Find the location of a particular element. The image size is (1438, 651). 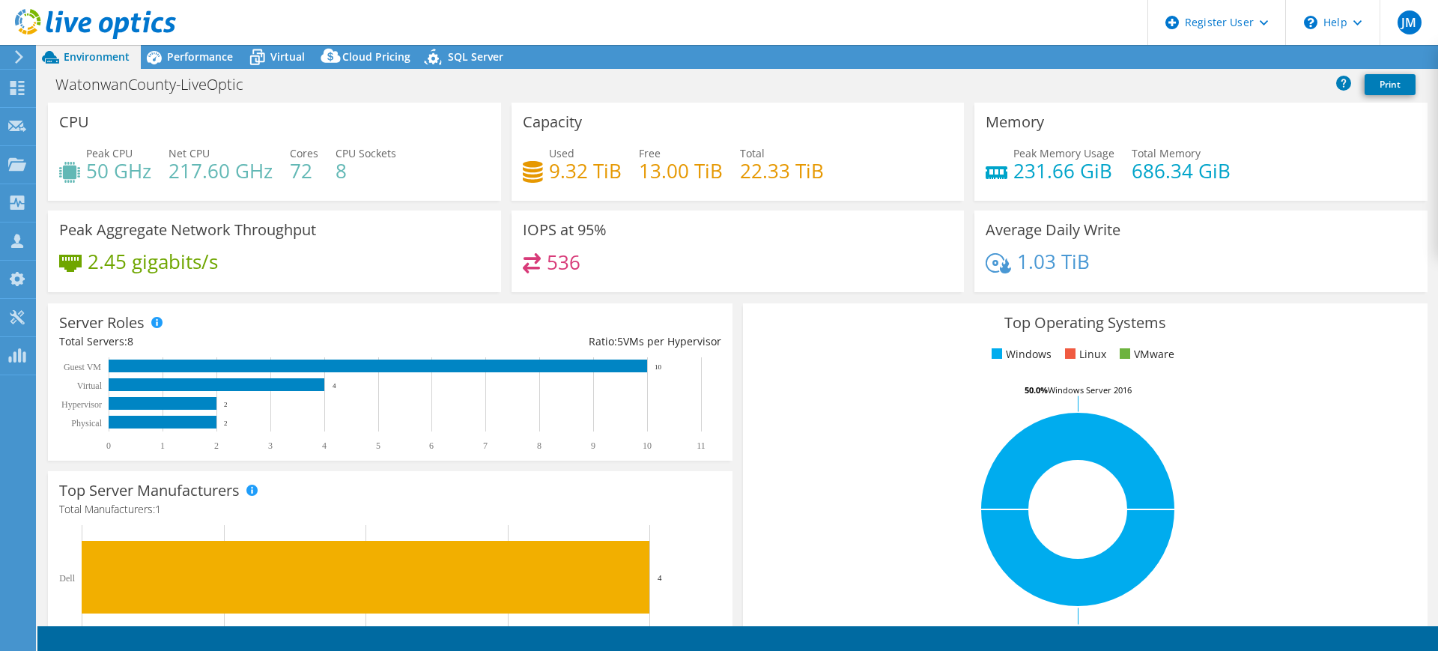

span: Free is located at coordinates (649, 153).